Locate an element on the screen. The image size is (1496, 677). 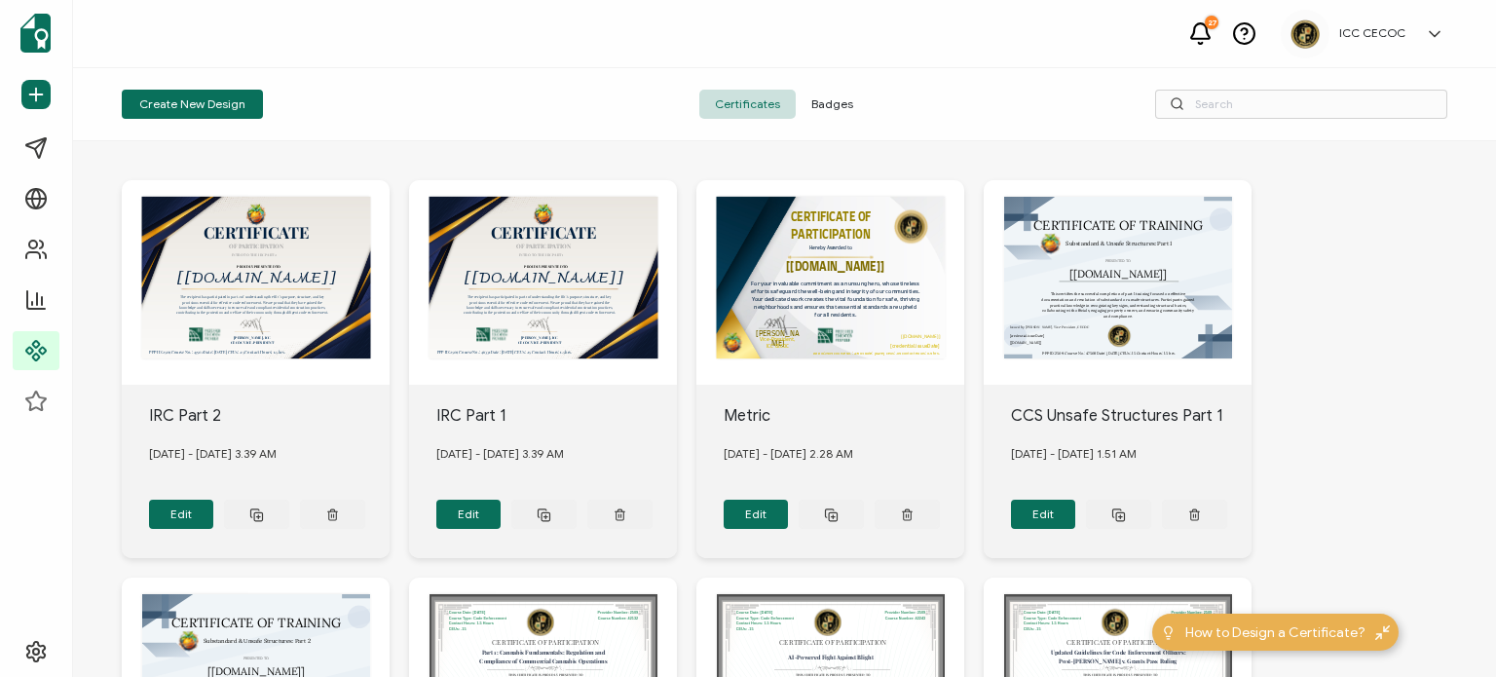
h5: ICC CECOC is located at coordinates (1373, 33).